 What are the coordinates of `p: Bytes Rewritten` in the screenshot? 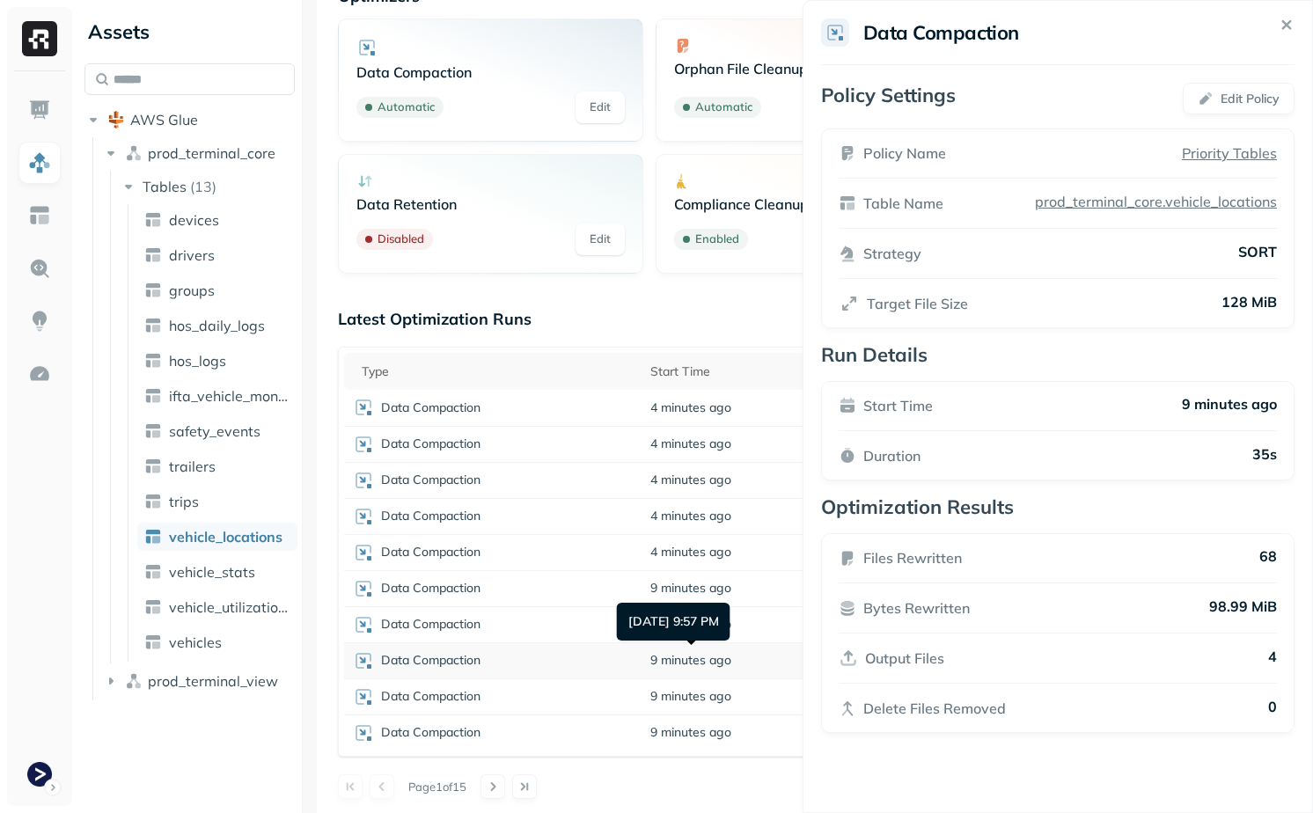 It's located at (916, 608).